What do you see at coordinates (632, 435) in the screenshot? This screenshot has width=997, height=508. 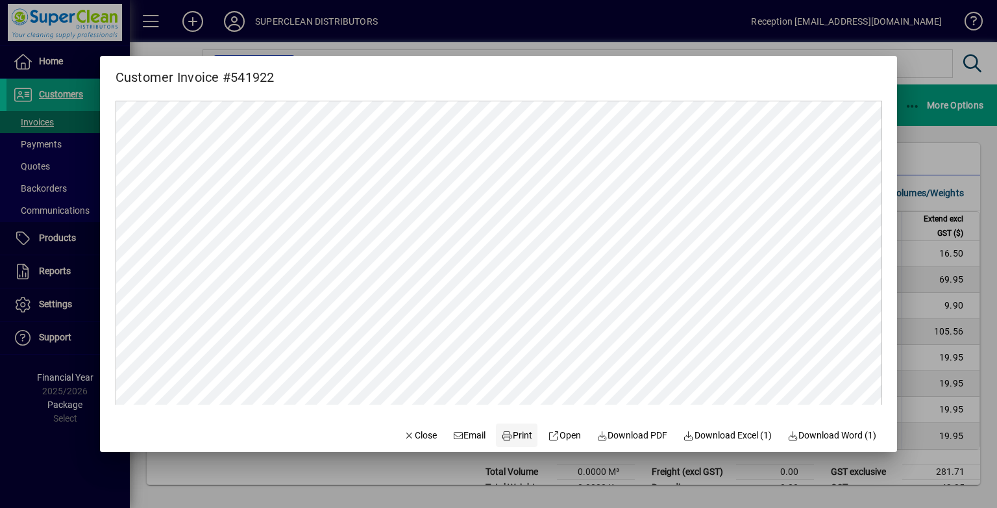 I see `span: Download PDF` at bounding box center [632, 435].